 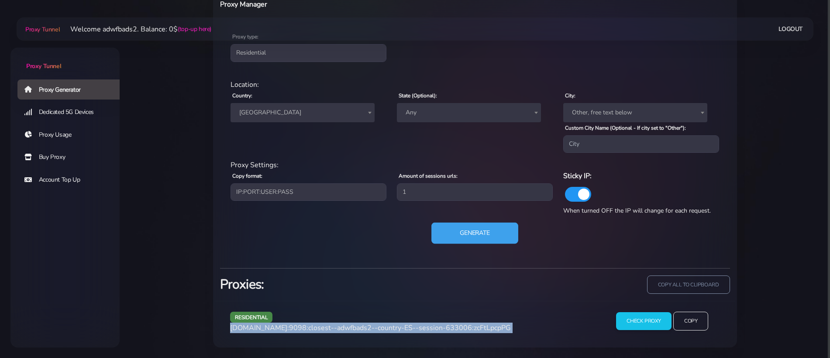 What do you see at coordinates (475, 85) in the screenshot?
I see `div: Location:` at bounding box center [475, 85].